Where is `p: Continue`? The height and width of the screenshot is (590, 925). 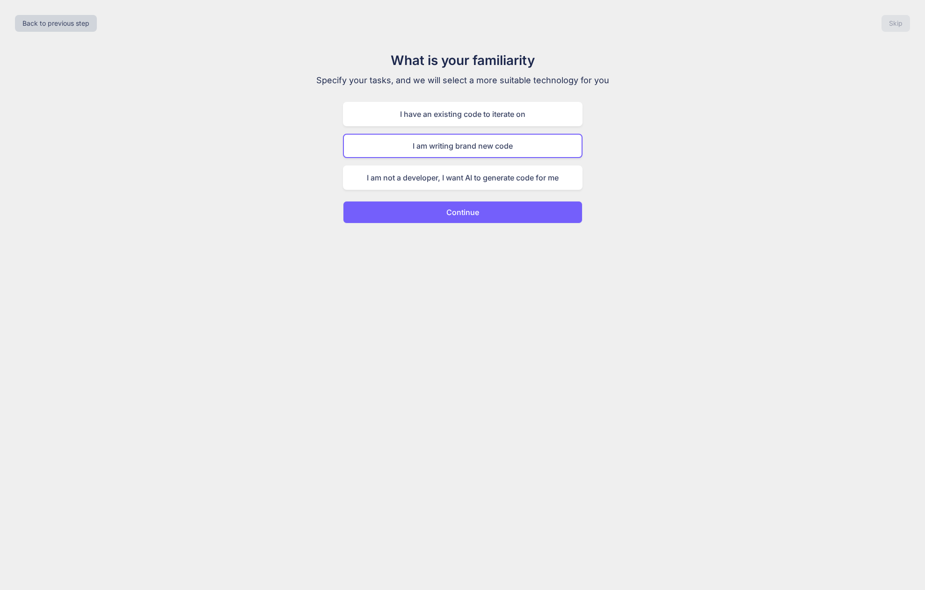 p: Continue is located at coordinates (463, 212).